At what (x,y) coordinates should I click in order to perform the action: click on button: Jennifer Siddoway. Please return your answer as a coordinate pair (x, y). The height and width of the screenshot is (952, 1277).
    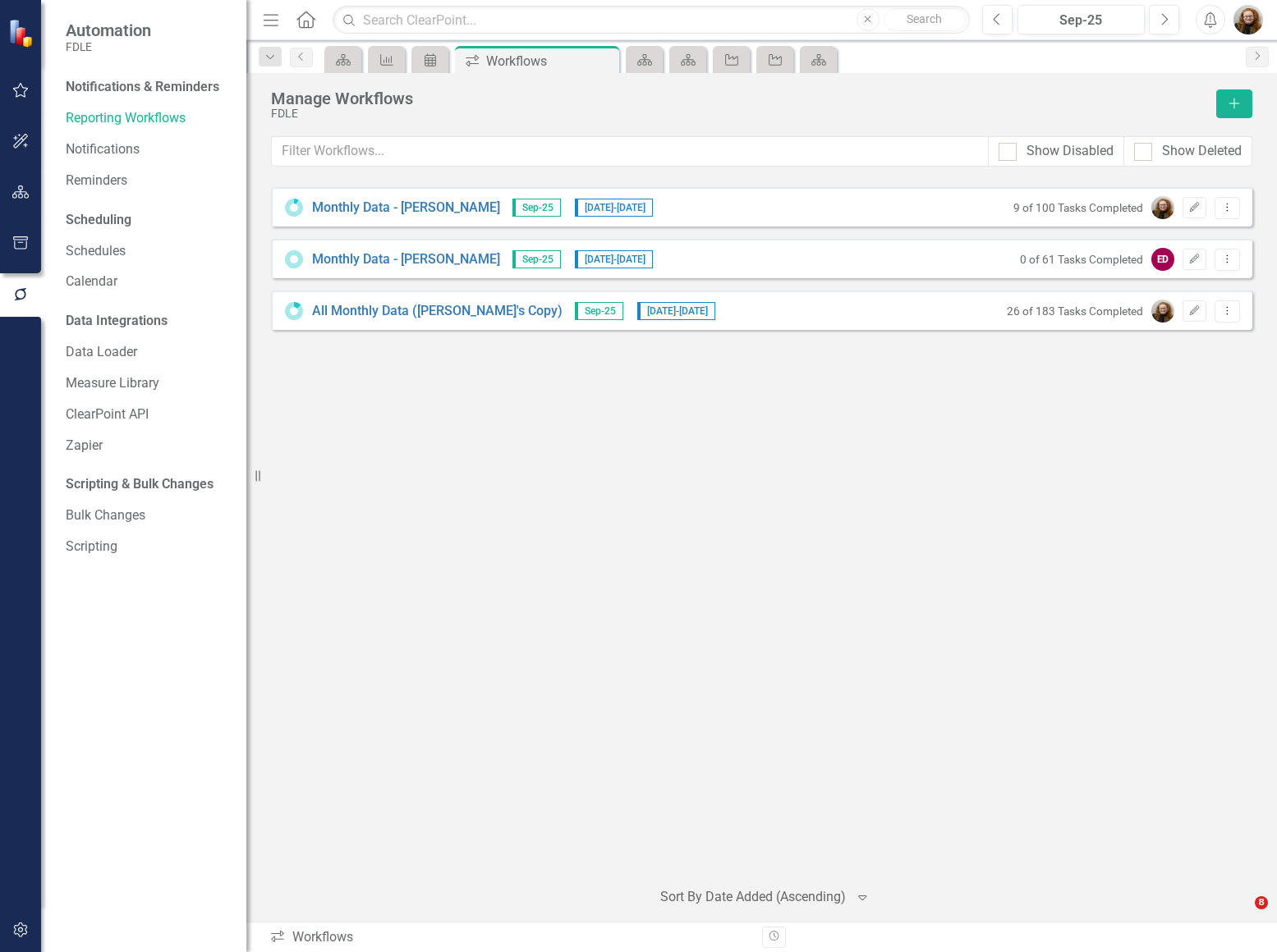
    Looking at the image, I should click on (1247, 19).